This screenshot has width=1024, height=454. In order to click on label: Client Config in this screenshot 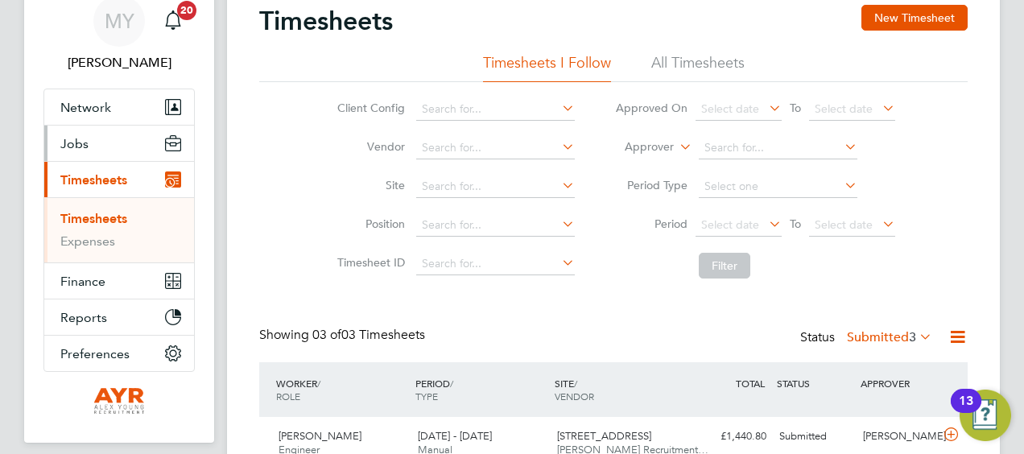, I will do `click(369, 108)`.